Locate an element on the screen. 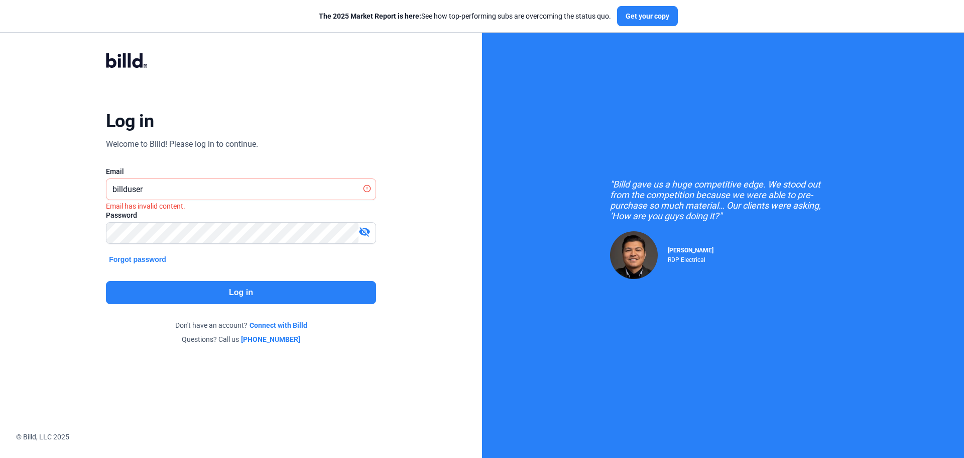 The image size is (964, 458). div: "Billd gave us a huge competitive edge. We stood out from the competition because we were able to... is located at coordinates (723, 200).